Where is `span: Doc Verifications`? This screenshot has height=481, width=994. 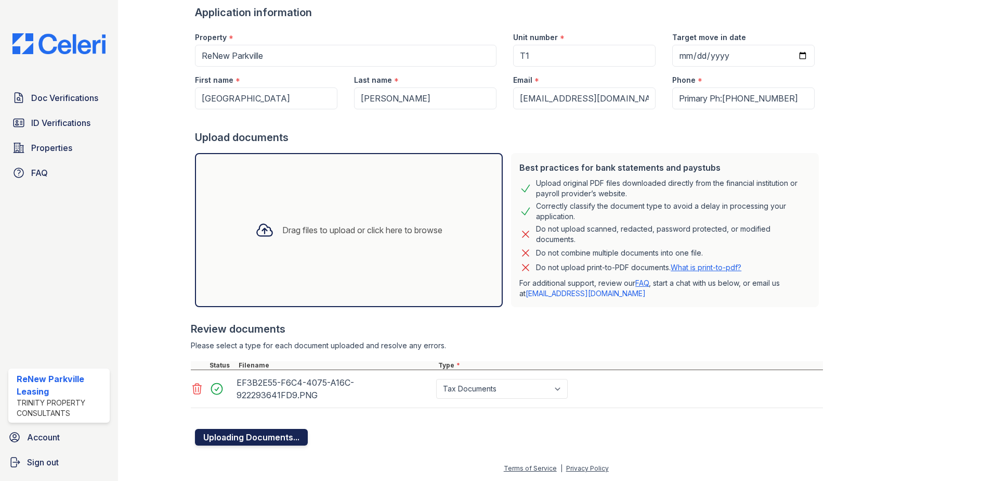 span: Doc Verifications is located at coordinates (64, 98).